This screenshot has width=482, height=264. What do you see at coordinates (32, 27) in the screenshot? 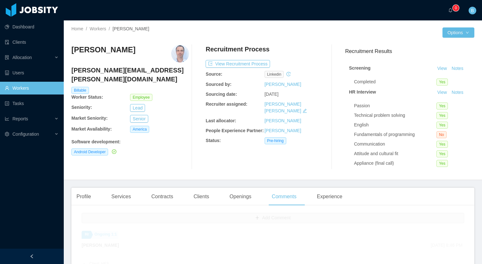
I see `a: icon: pie-chartDashboard` at bounding box center [32, 27].